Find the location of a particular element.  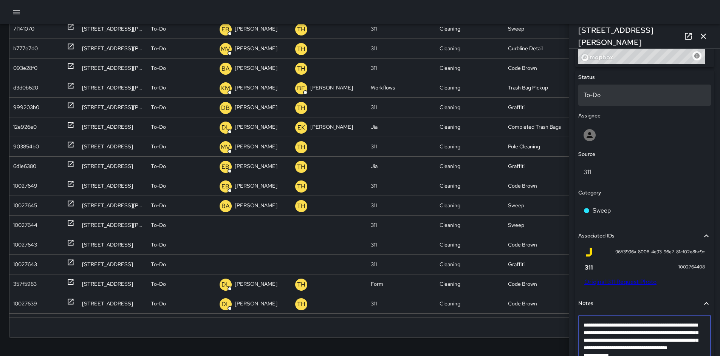

div: 1 Brush Place is located at coordinates (113, 127).